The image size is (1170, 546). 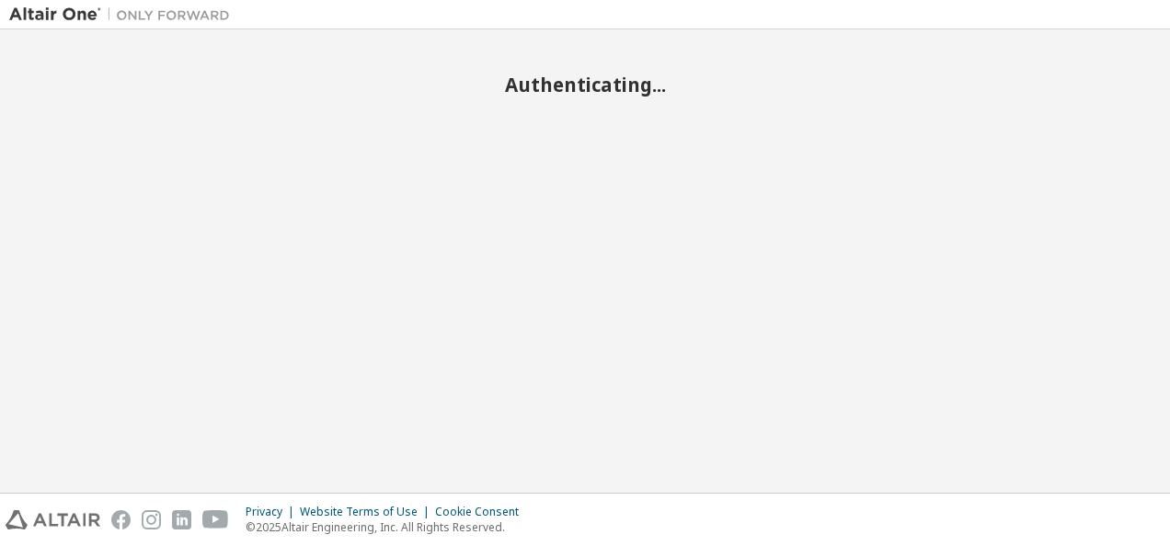 I want to click on img: instagram.svg, so click(x=151, y=520).